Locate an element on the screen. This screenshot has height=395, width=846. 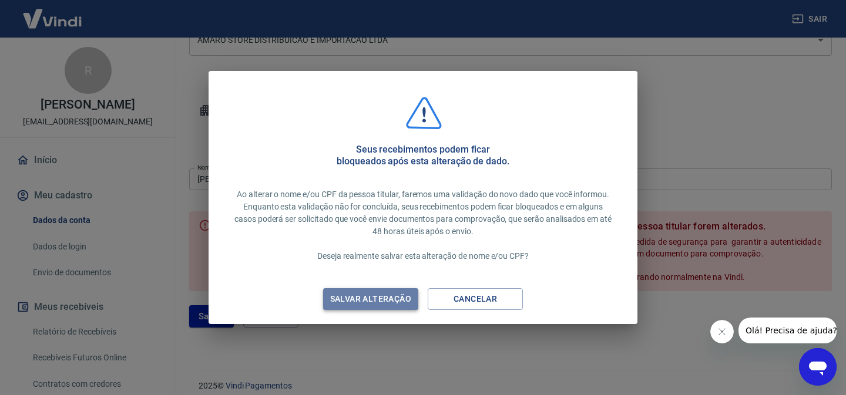
h5: Seus recebimentos podem ficar bloqueados após esta alteração de dado. is located at coordinates (423, 156).